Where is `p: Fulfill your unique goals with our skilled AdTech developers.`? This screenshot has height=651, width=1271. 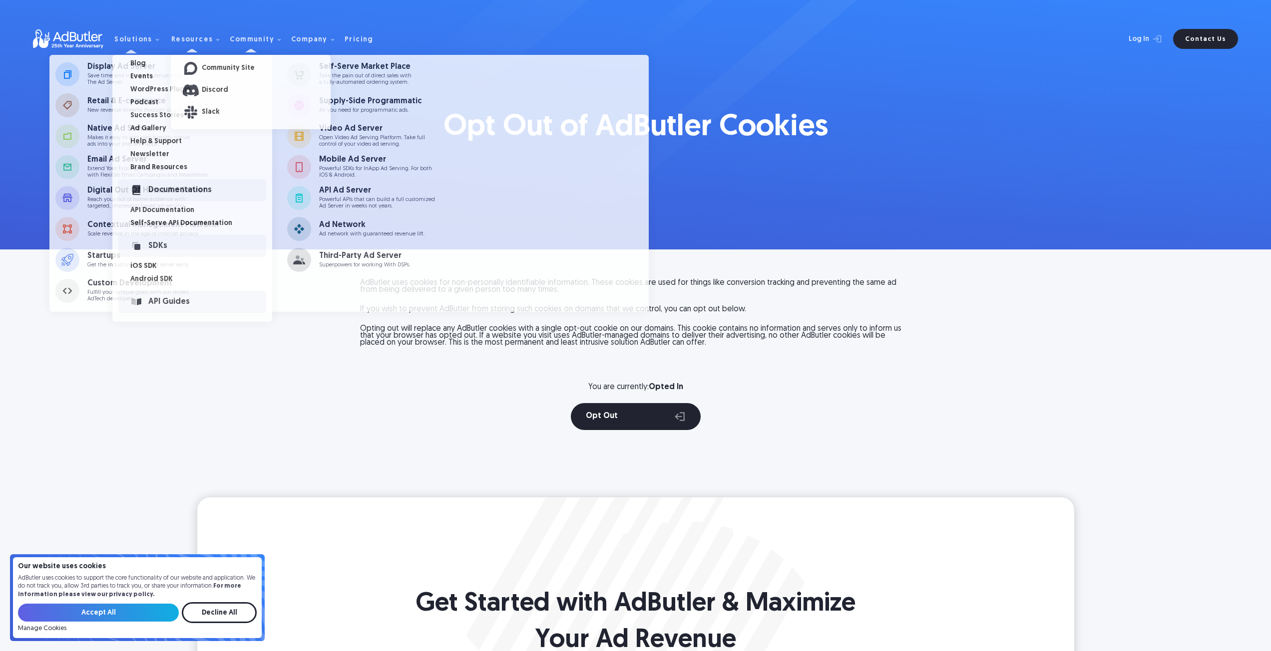 p: Fulfill your unique goals with our skilled AdTech developers. is located at coordinates (138, 296).